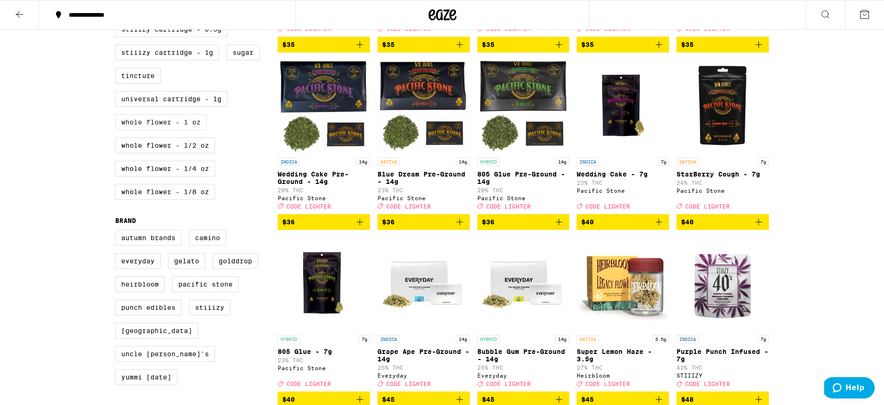 The height and width of the screenshot is (405, 884). What do you see at coordinates (140, 284) in the screenshot?
I see `label: Heirbloom` at bounding box center [140, 284].